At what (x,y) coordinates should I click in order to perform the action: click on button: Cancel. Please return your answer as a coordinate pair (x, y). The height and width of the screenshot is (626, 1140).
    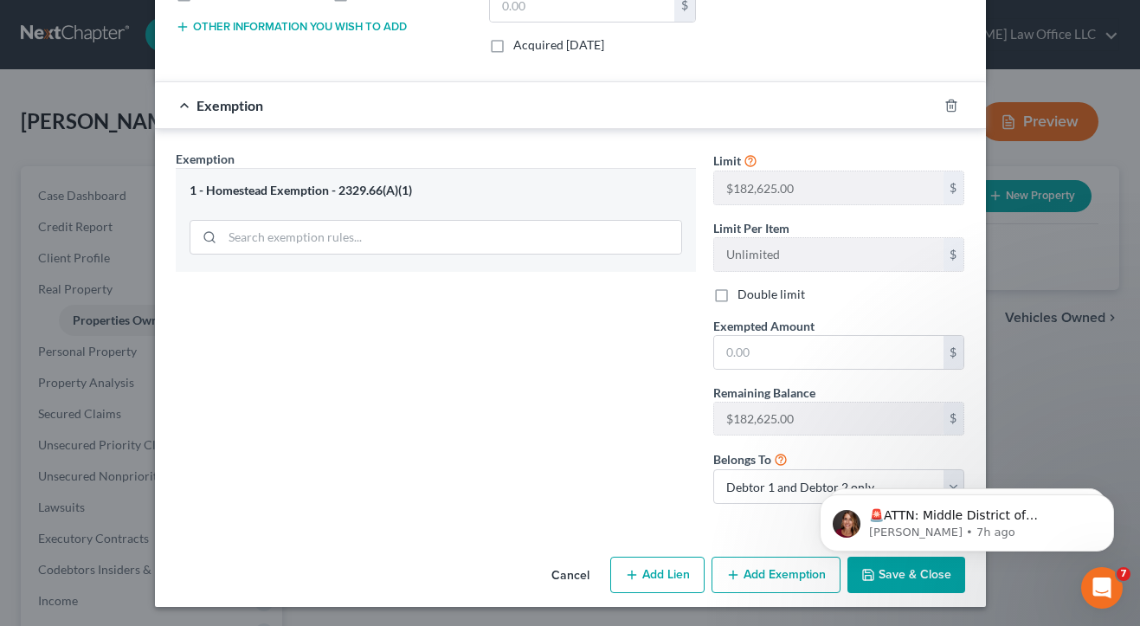
    Looking at the image, I should click on (570, 576).